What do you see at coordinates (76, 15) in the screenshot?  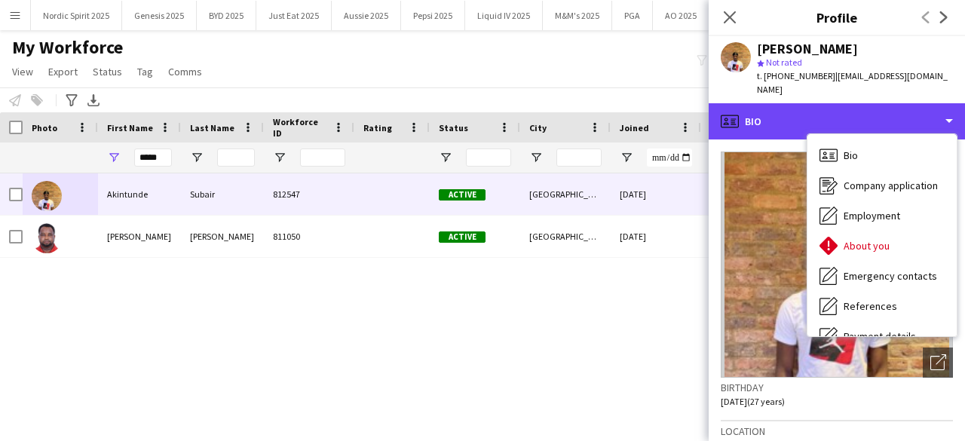 I see `button: Nordic Spirit 2025` at bounding box center [76, 15].